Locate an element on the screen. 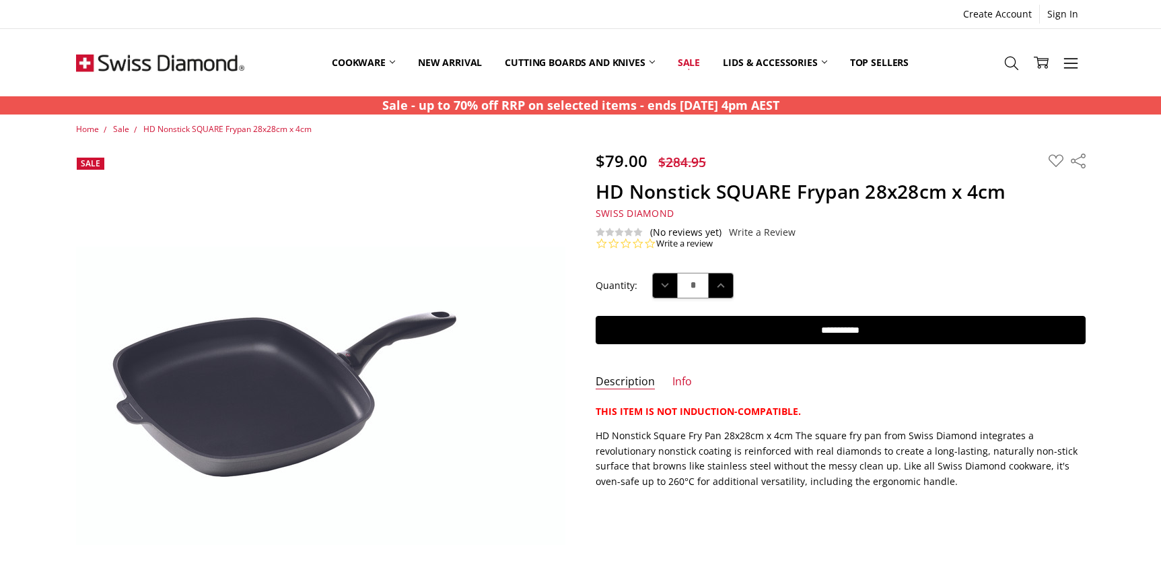 Image resolution: width=1161 pixels, height=584 pixels. p: HD Nonstick Square Fry Pan 28x28cm x 4cm The square fry pan from Swiss Diamond integrates a revol... is located at coordinates (841, 458).